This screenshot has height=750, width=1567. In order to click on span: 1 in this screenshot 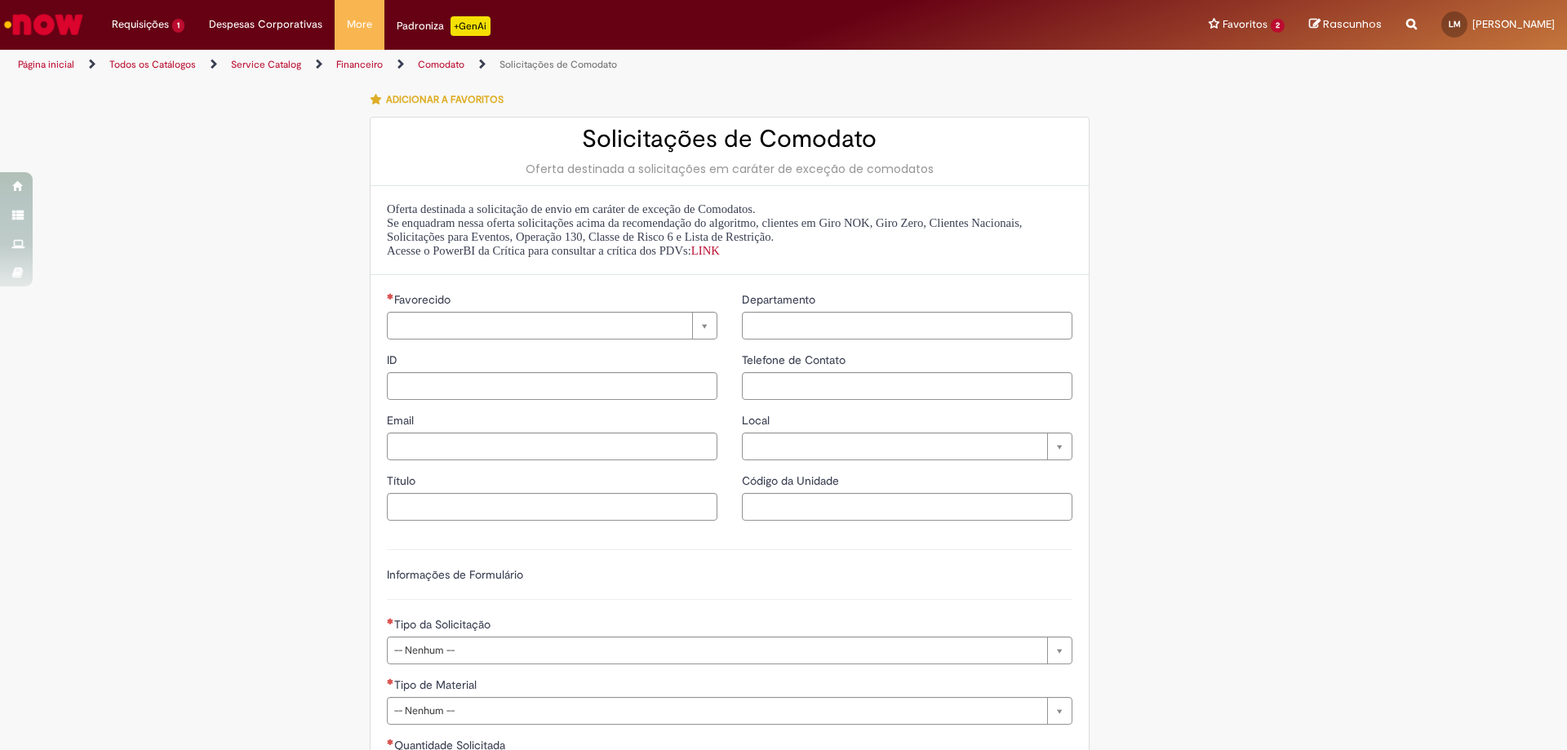, I will do `click(178, 25)`.